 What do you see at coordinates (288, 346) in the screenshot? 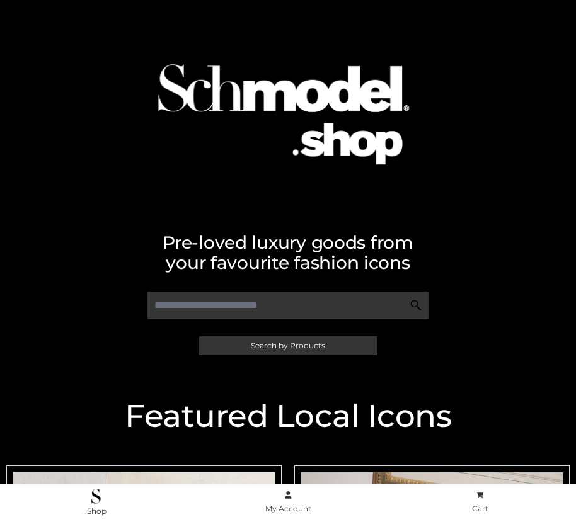
I see `span: Search by Products` at bounding box center [288, 346].